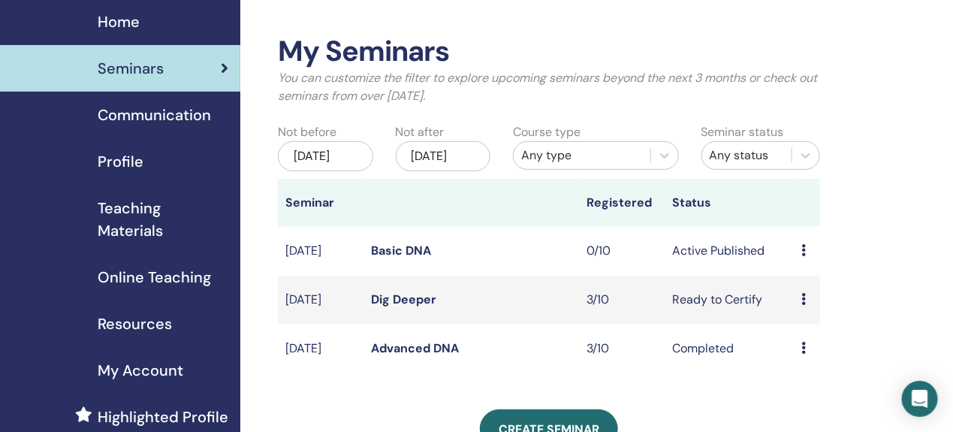 The height and width of the screenshot is (432, 953). I want to click on span: Online Teaching, so click(154, 277).